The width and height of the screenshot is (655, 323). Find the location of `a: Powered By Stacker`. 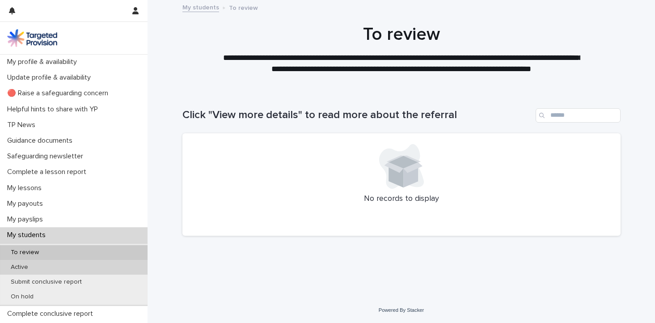

a: Powered By Stacker is located at coordinates (401, 310).